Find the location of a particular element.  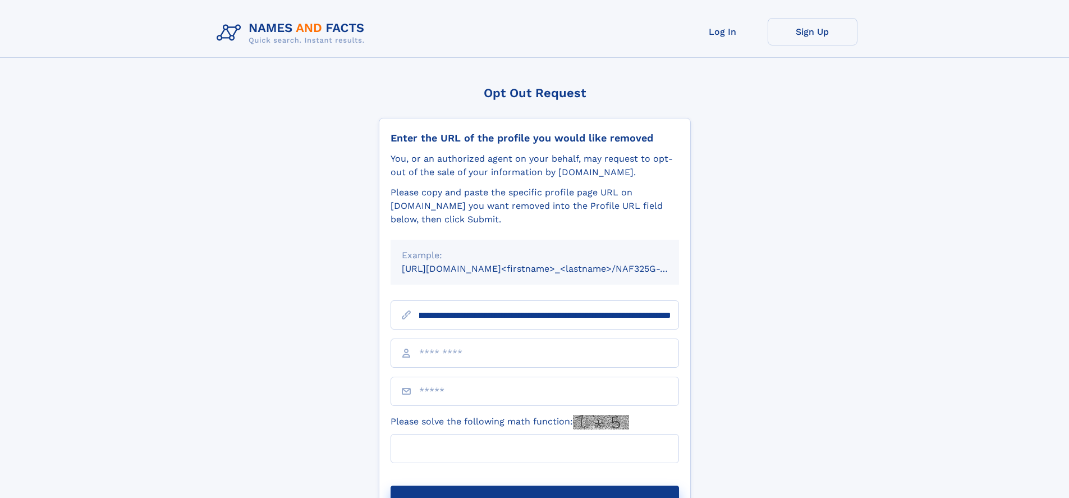

label: Please solve the following math function: is located at coordinates (509, 422).